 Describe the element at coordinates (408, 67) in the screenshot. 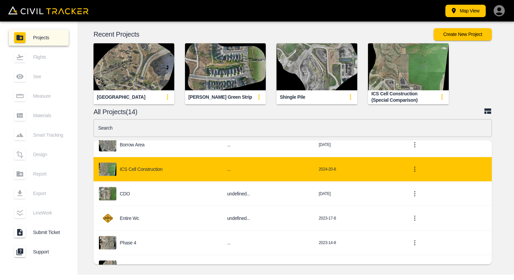

I see `img: ICS Cell Construction (Special Comparison)` at that location.